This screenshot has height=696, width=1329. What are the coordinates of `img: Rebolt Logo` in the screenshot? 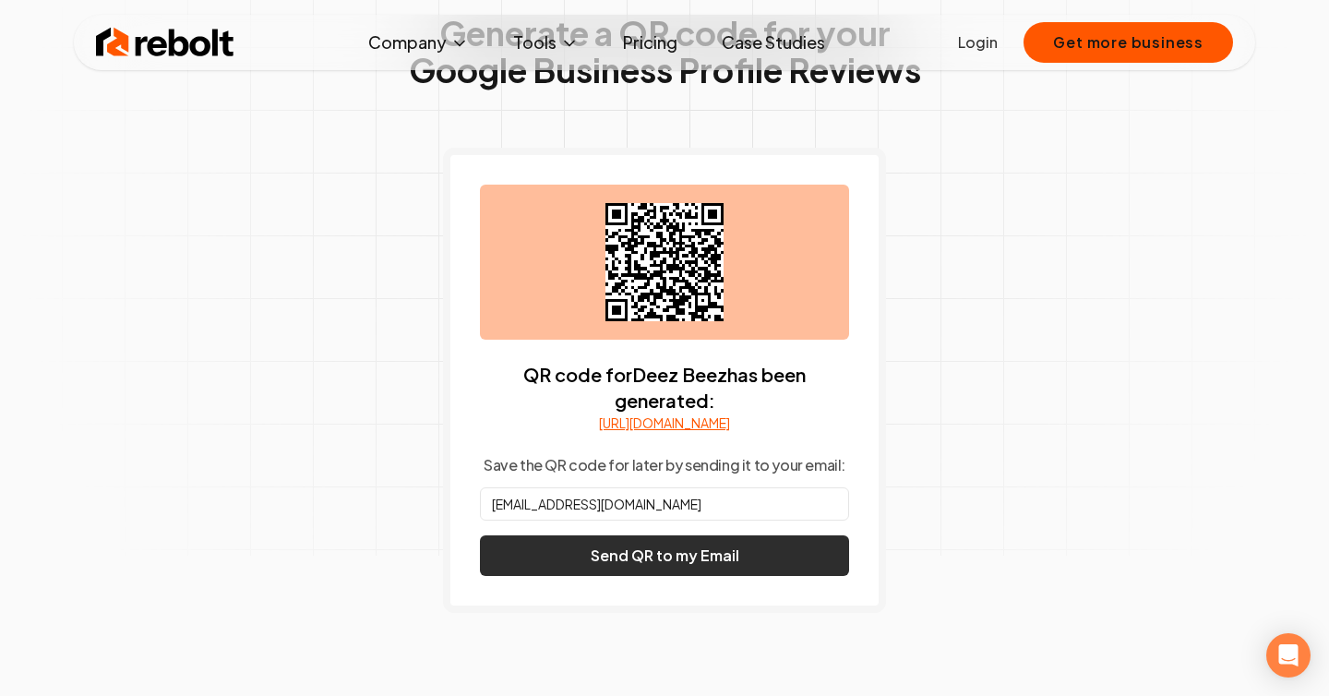 It's located at (165, 42).